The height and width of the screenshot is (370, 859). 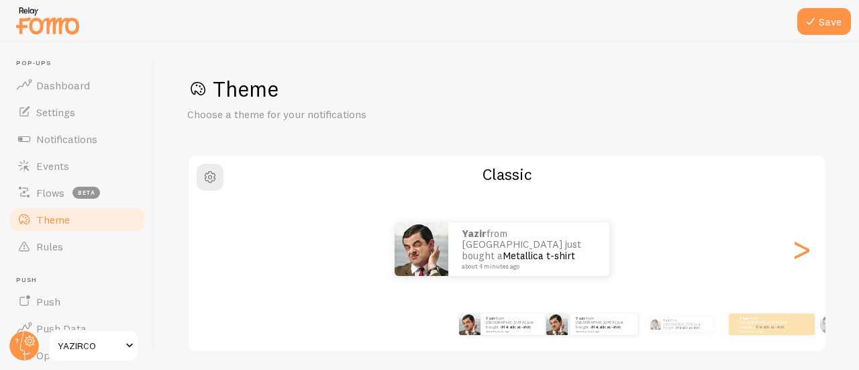 What do you see at coordinates (50, 246) in the screenshot?
I see `span: Rules` at bounding box center [50, 246].